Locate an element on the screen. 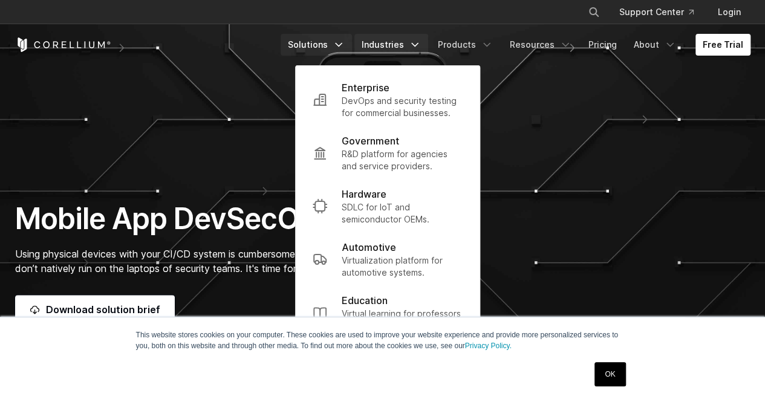  span: Using physical devices with your CI/CD system is cumbersome, emulators fall short, and iOS & Andr... is located at coordinates (244, 261).